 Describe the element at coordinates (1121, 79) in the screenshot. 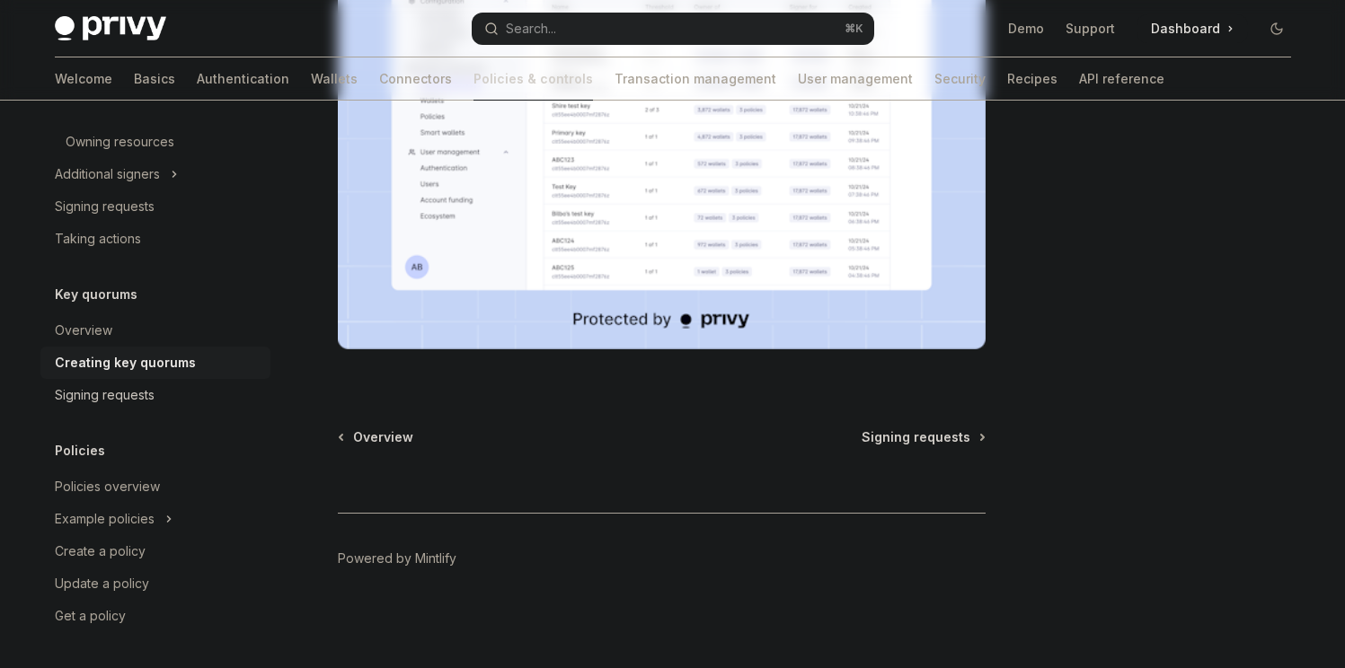

I see `a: API reference` at that location.